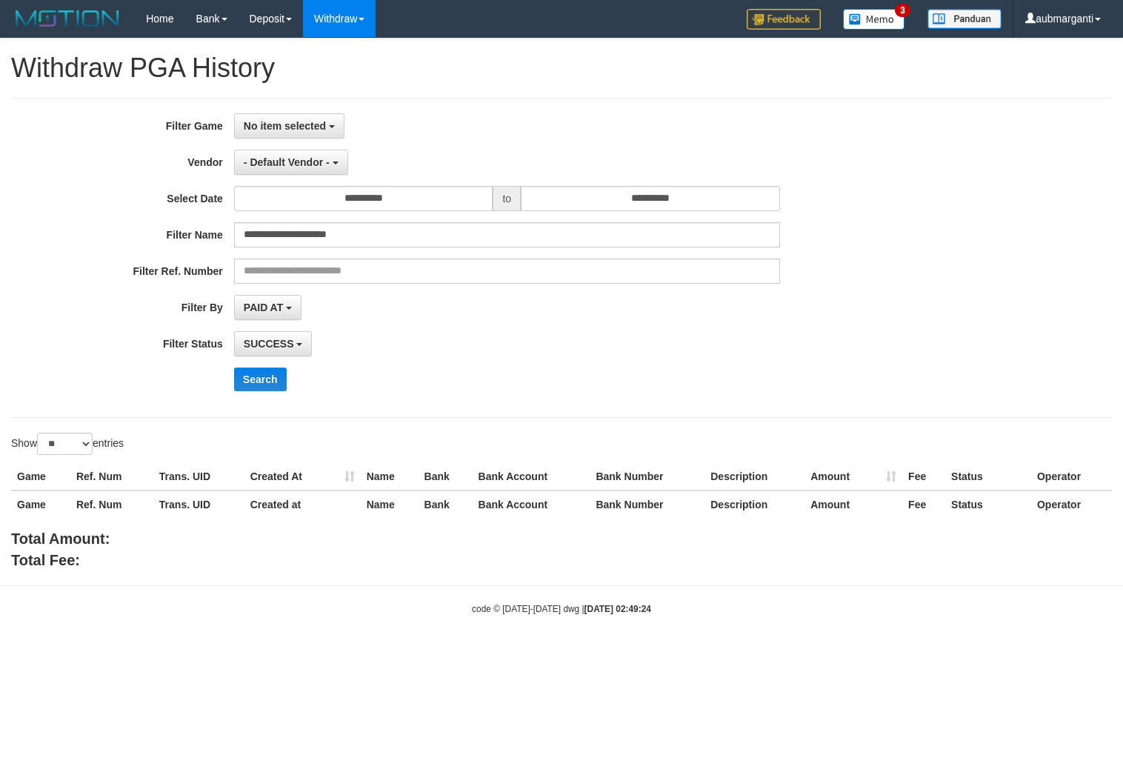 The image size is (1123, 775). What do you see at coordinates (267, 307) in the screenshot?
I see `button: PAID AT` at bounding box center [267, 307].